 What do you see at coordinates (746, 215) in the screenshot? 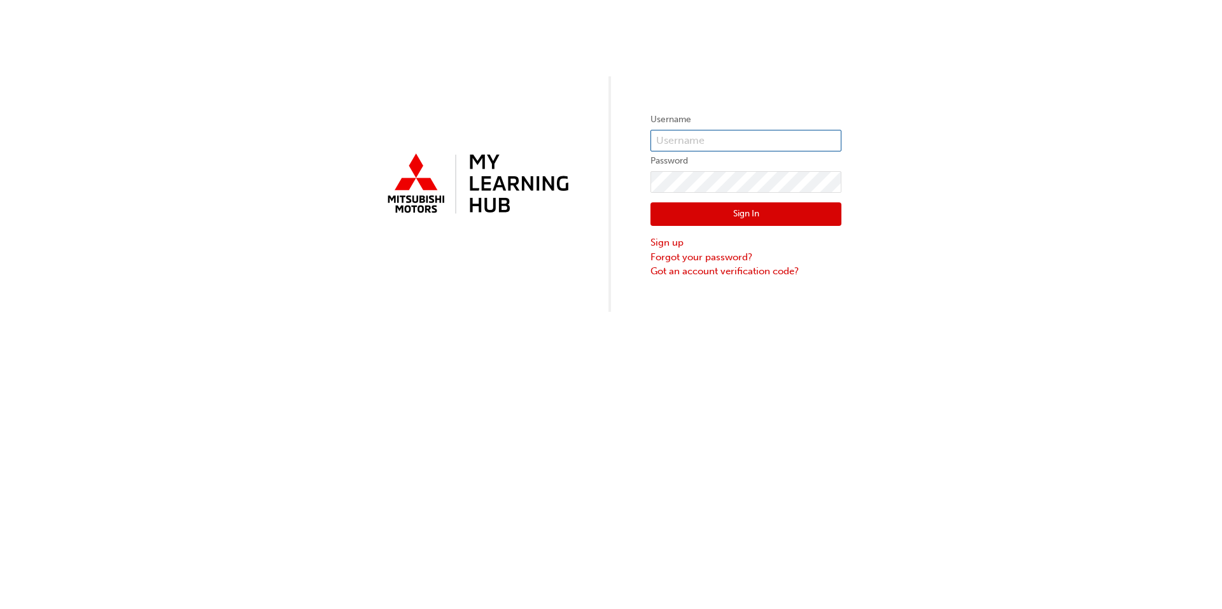
I see `button: Sign In` at bounding box center [746, 215].